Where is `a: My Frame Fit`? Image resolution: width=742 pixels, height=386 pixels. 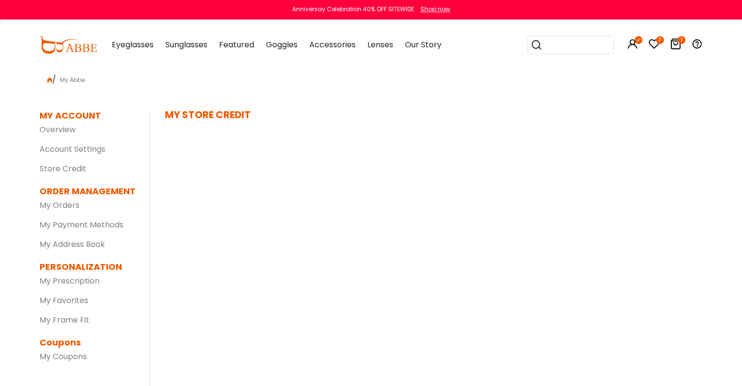
a: My Frame Fit is located at coordinates (64, 319).